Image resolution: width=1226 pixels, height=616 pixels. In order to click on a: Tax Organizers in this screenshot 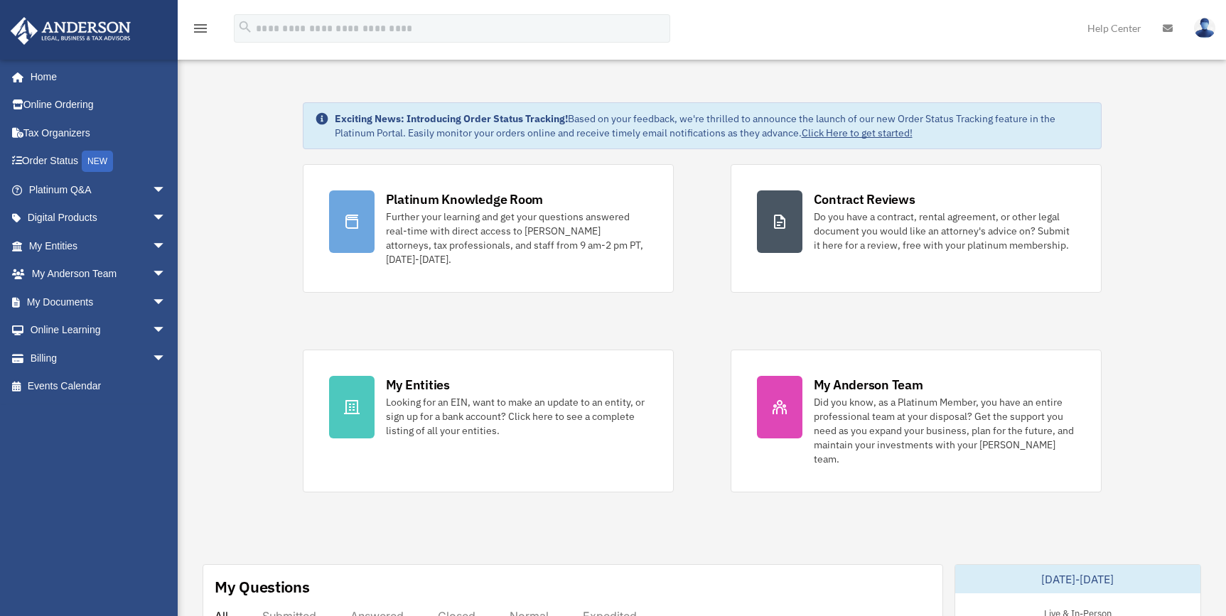, I will do `click(99, 133)`.